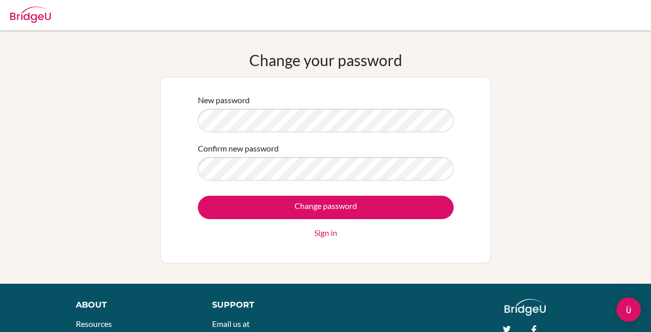 The width and height of the screenshot is (651, 332). Describe the element at coordinates (238, 149) in the screenshot. I see `label: Confirm new password` at that location.